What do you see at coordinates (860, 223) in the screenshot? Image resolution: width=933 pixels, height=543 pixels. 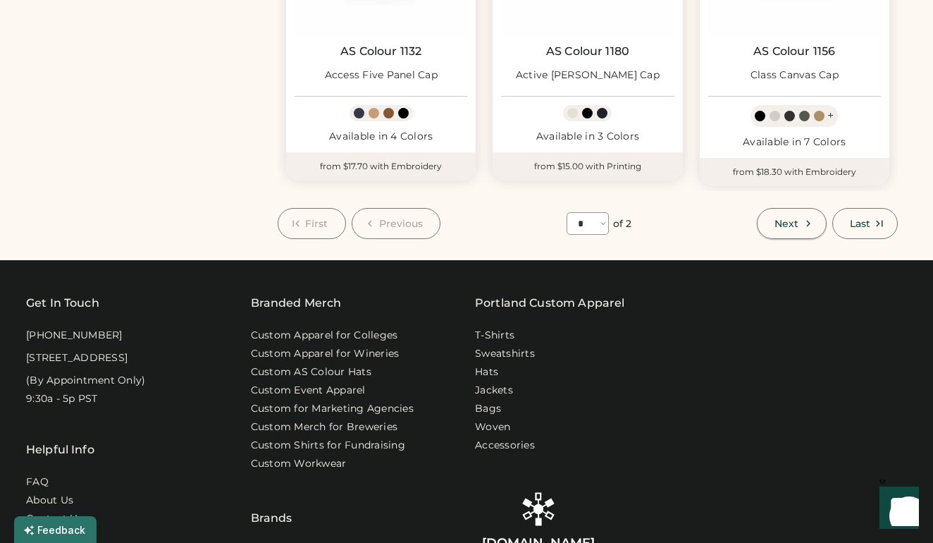 I see `span: Last` at bounding box center [860, 223].